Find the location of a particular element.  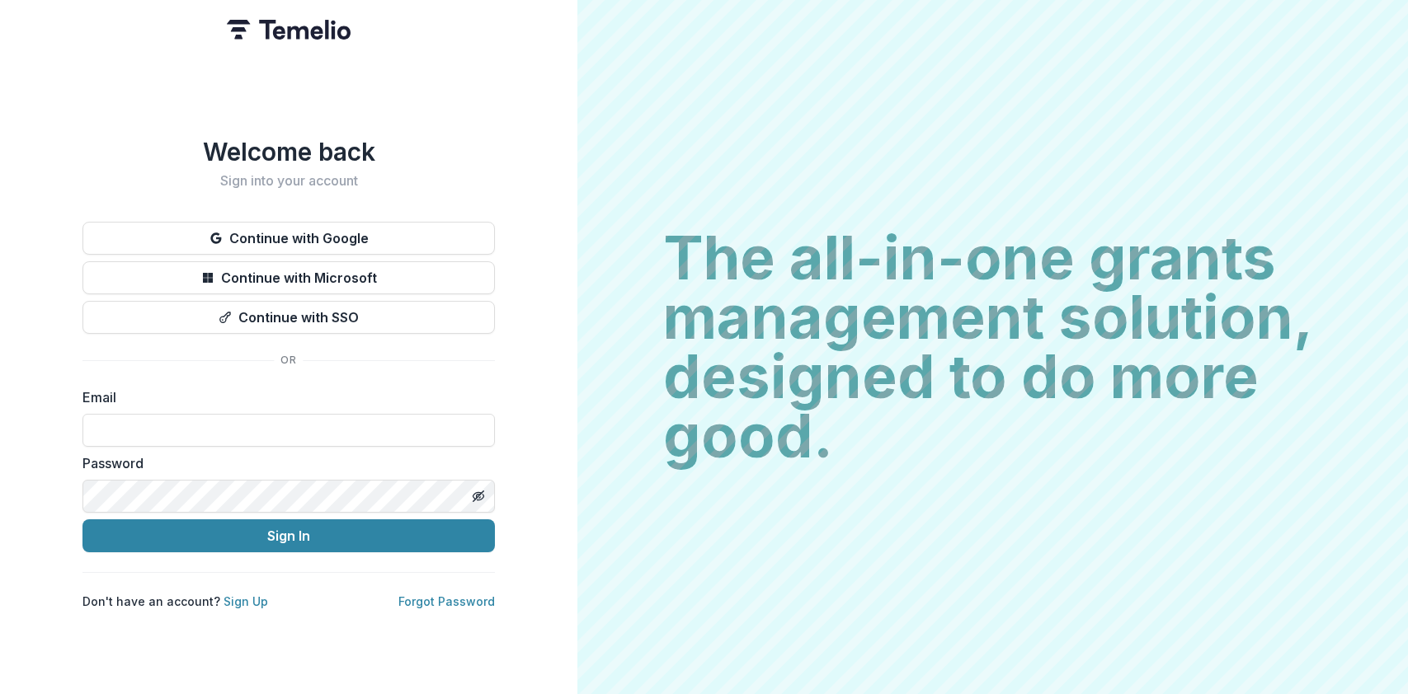

label: Email is located at coordinates (284, 397).